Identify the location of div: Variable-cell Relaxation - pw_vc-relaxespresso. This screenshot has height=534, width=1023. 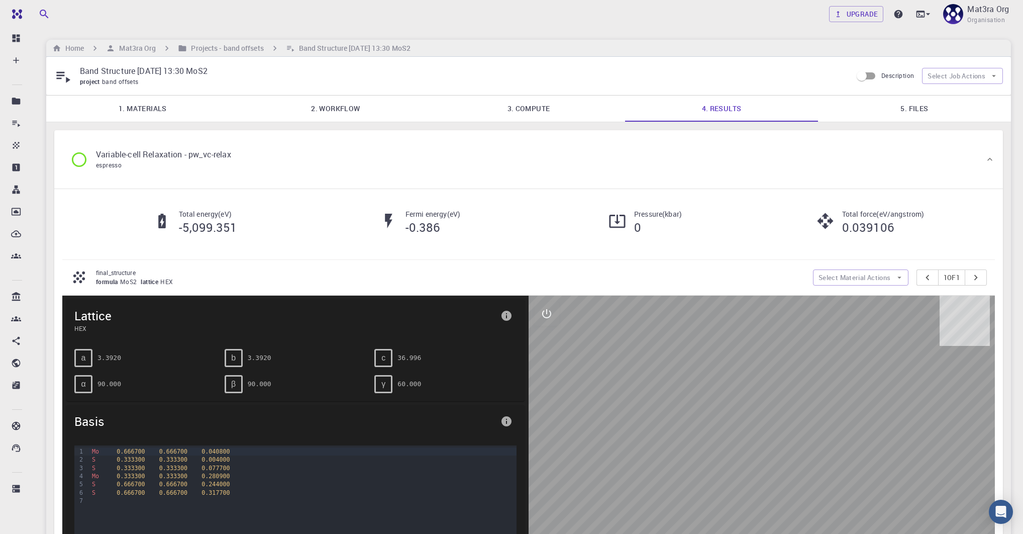
(529, 159).